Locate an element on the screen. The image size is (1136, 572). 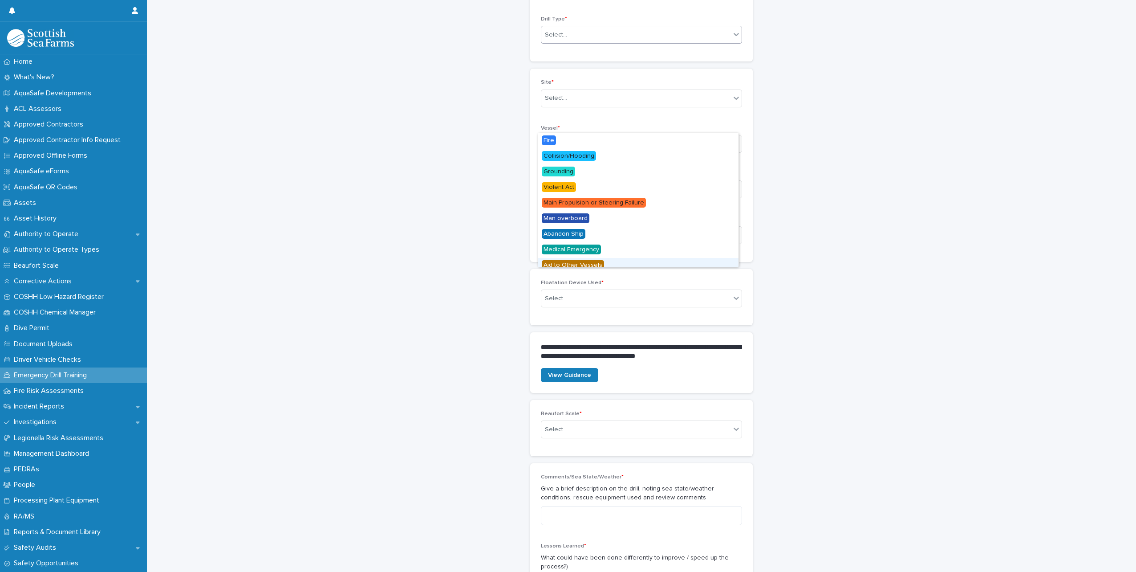
p: Approved Contractor Info Request is located at coordinates (69, 140).